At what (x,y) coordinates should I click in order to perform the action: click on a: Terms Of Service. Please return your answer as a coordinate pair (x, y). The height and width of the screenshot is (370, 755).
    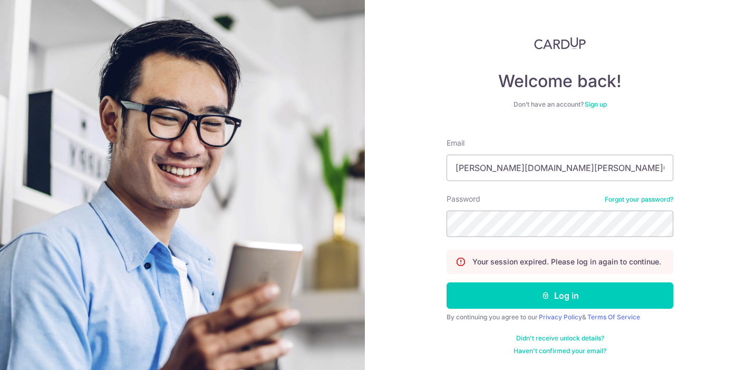
    Looking at the image, I should click on (614, 316).